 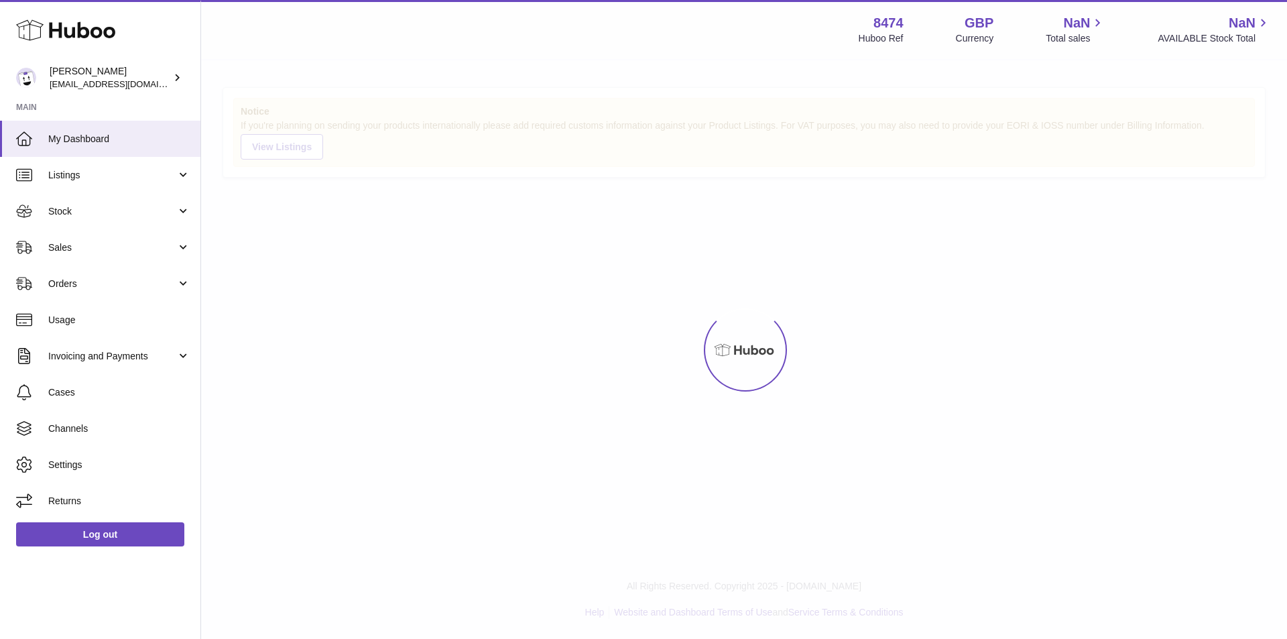 I want to click on span: Returns, so click(x=119, y=501).